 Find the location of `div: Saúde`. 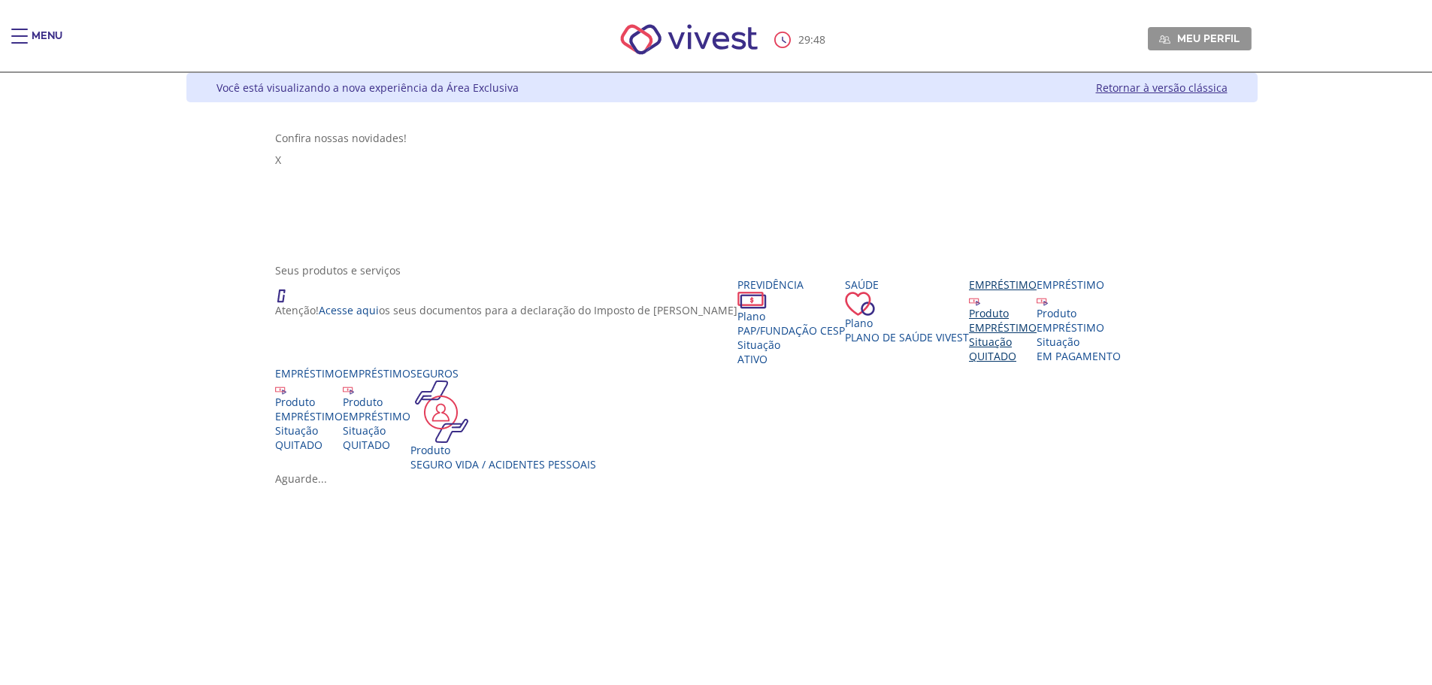

div: Saúde is located at coordinates (907, 284).